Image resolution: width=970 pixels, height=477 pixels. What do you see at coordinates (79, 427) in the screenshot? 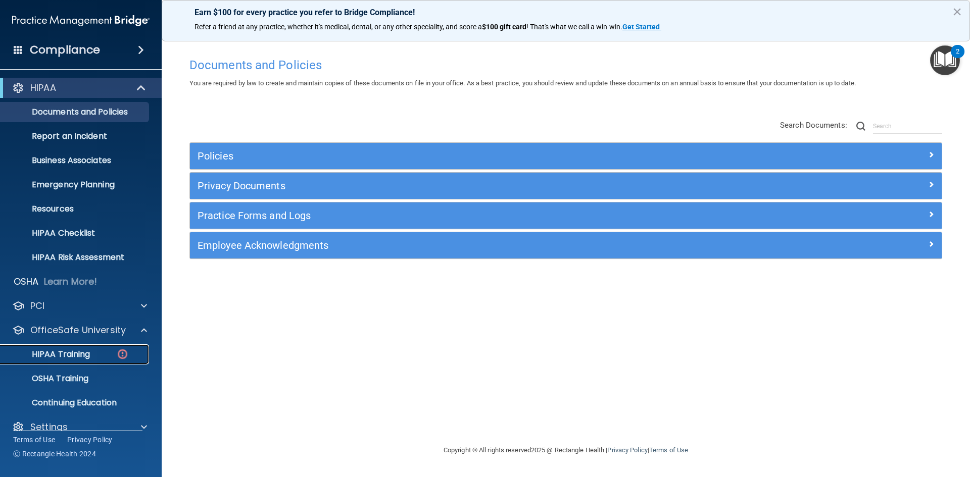
I see `a: Settings` at bounding box center [79, 427].